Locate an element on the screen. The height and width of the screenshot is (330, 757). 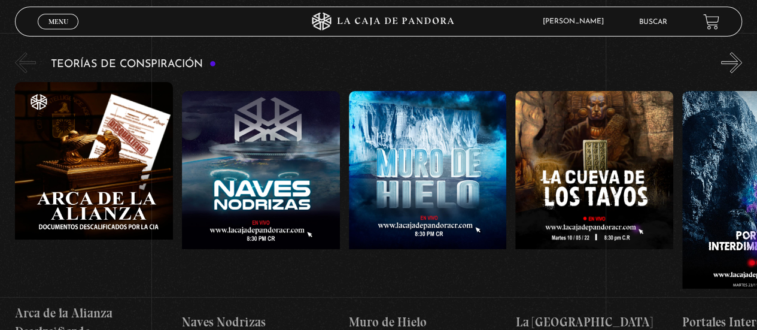
span: Cerrar is located at coordinates (58, 32).